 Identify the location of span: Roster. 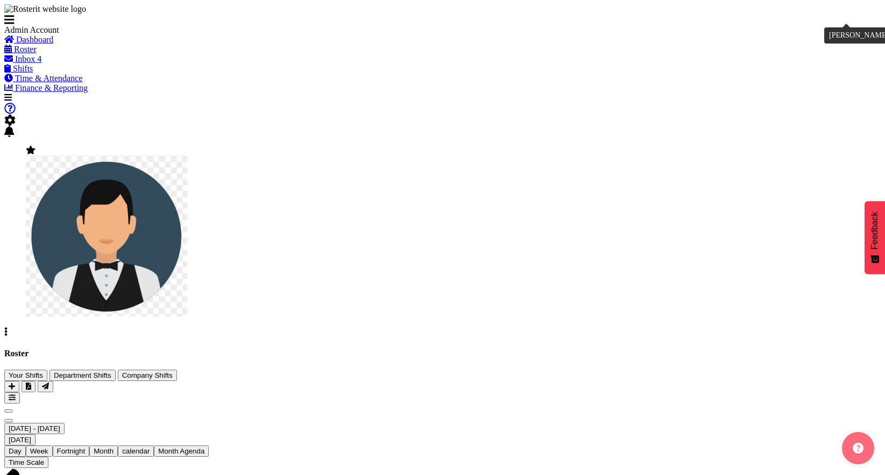
(25, 49).